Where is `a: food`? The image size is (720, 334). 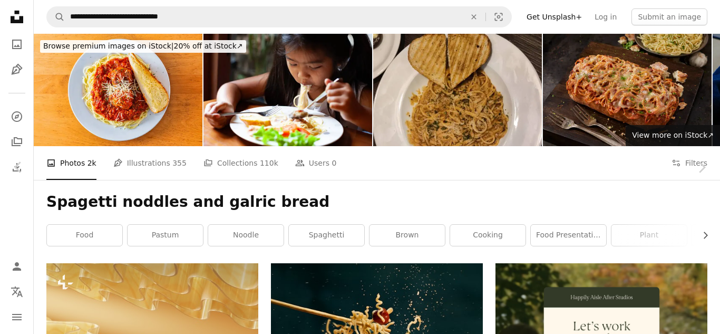
a: food is located at coordinates (84, 235).